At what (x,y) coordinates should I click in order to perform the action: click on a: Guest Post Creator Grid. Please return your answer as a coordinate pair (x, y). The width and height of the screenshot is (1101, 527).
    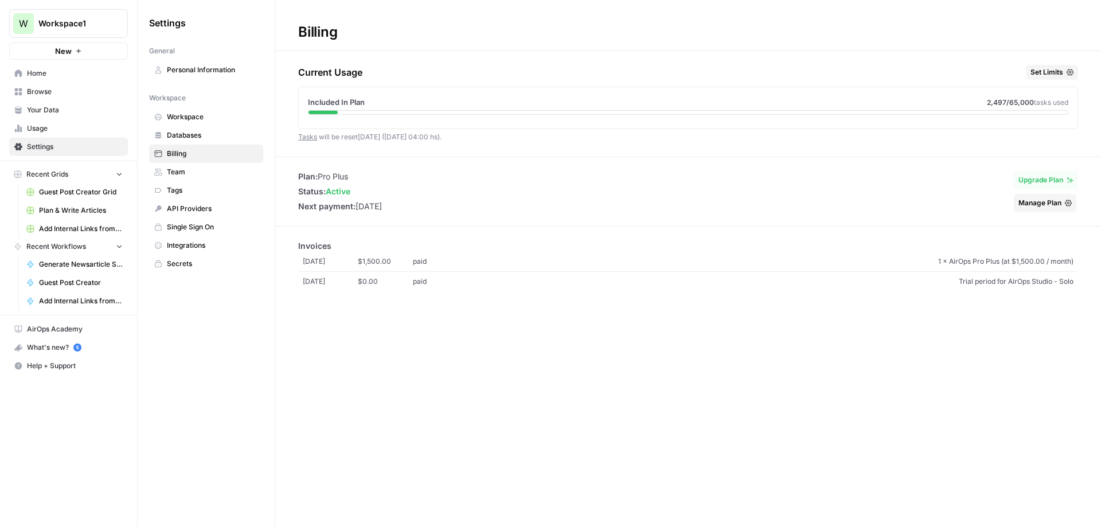
    Looking at the image, I should click on (75, 192).